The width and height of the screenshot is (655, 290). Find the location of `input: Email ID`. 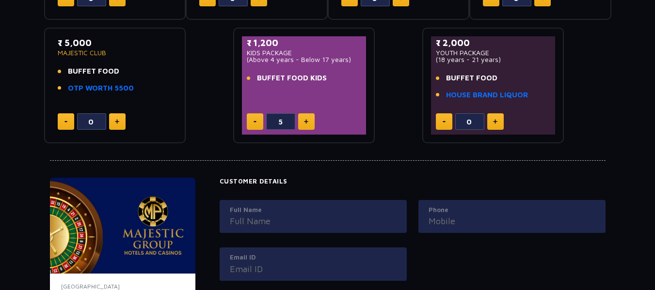

input: Email ID is located at coordinates (313, 269).